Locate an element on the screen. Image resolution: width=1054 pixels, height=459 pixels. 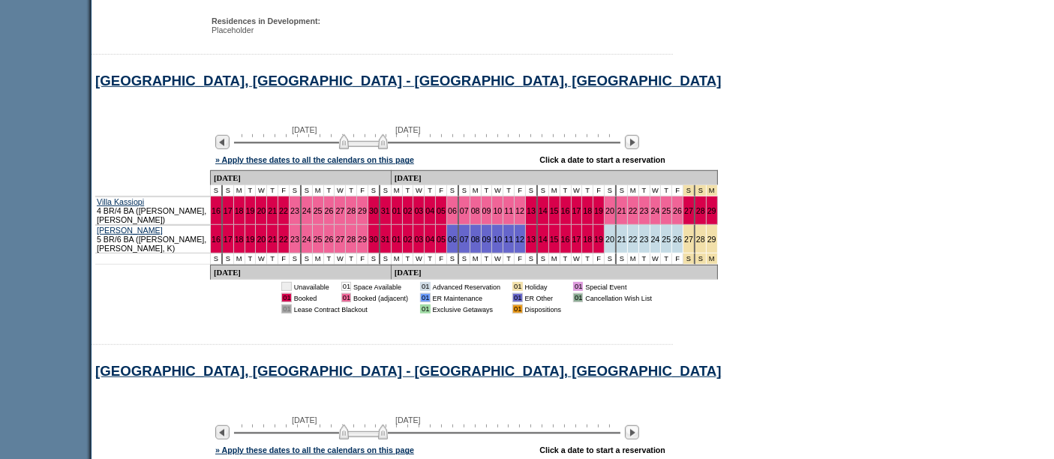
div: Click a date to start a reservation is located at coordinates (603, 450).